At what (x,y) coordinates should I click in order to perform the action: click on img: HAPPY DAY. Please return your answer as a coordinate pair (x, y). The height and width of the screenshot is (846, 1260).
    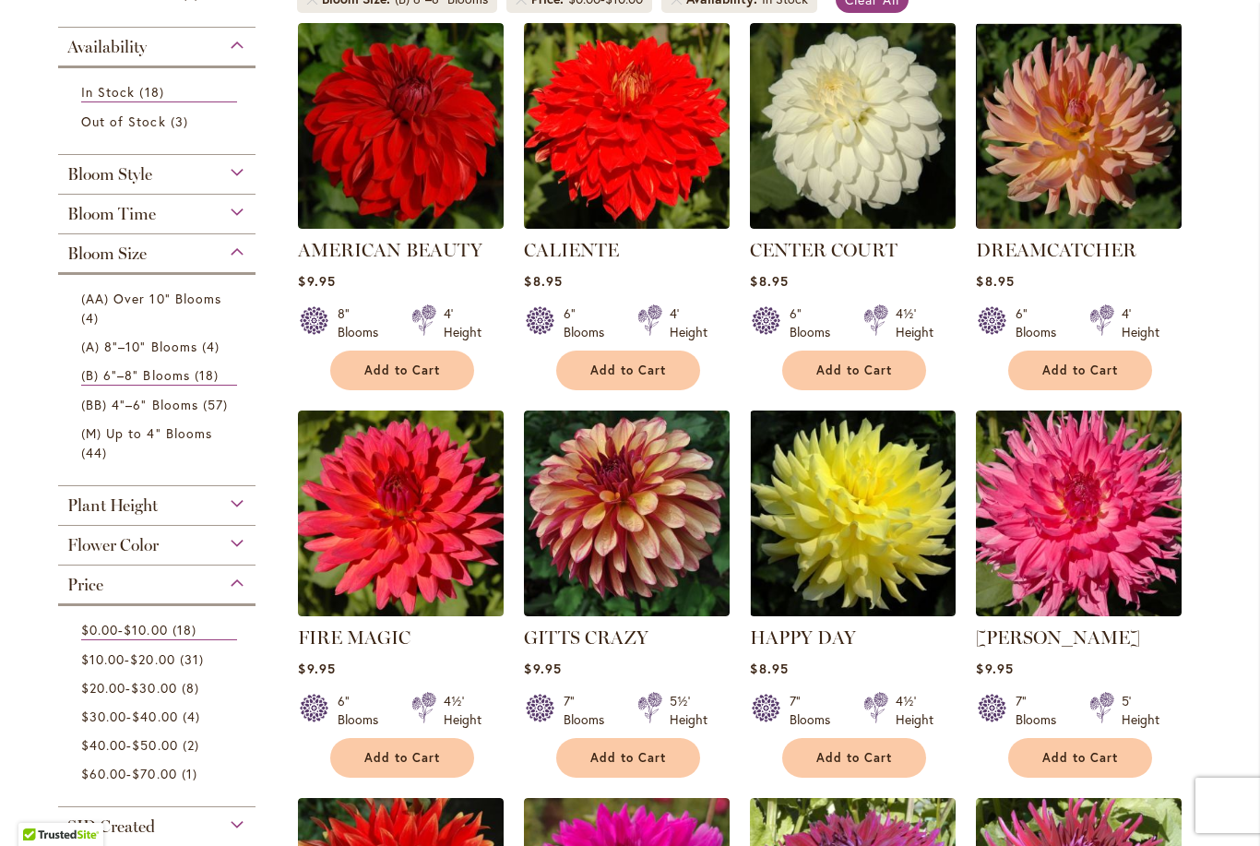
    Looking at the image, I should click on (853, 513).